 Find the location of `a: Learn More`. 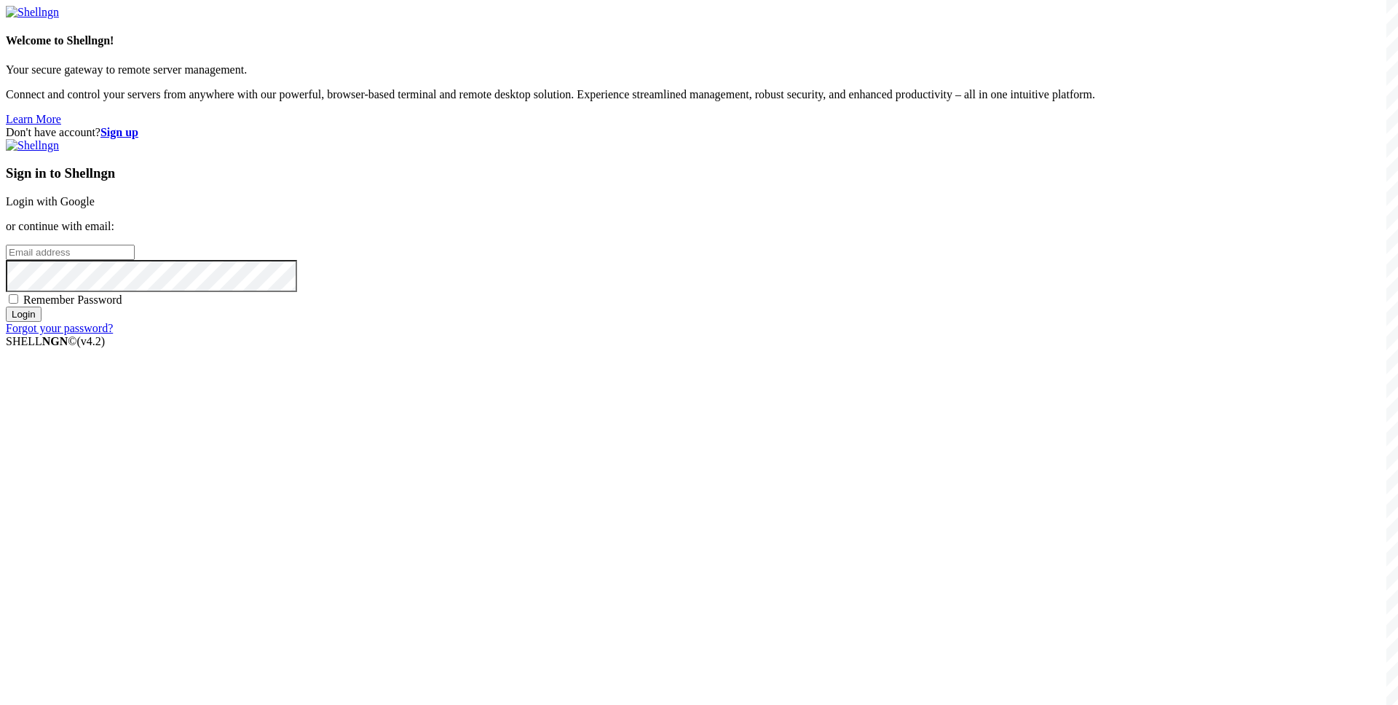

a: Learn More is located at coordinates (33, 119).